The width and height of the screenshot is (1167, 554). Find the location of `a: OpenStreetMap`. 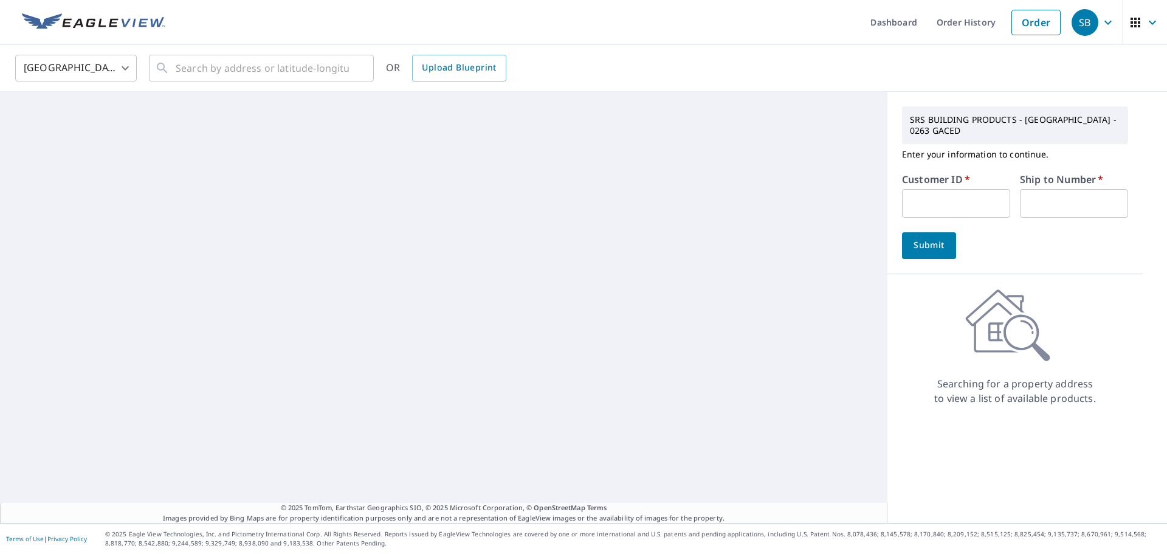

a: OpenStreetMap is located at coordinates (559, 507).